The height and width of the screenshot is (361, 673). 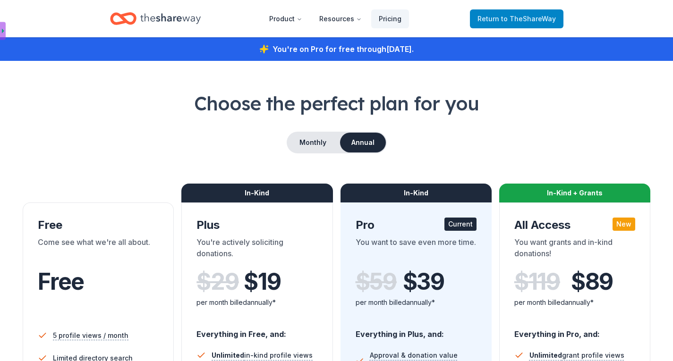 What do you see at coordinates (98, 250) in the screenshot?
I see `div: Come see what we're all about.` at bounding box center [98, 250].